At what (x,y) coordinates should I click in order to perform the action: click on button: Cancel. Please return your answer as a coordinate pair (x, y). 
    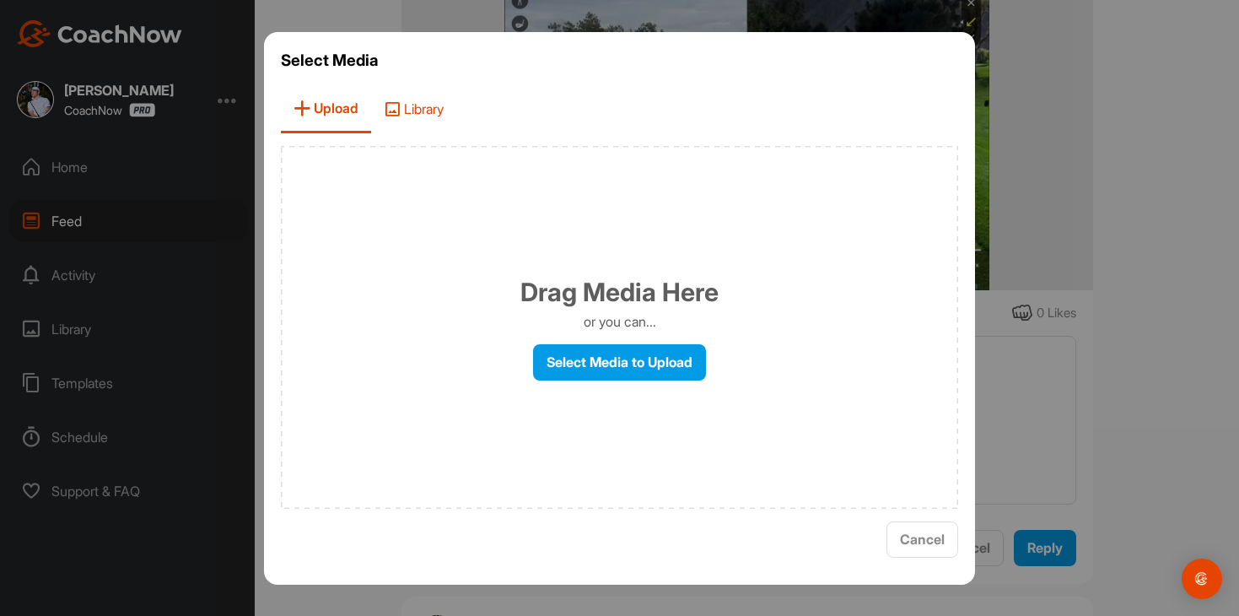
    Looking at the image, I should click on (922, 539).